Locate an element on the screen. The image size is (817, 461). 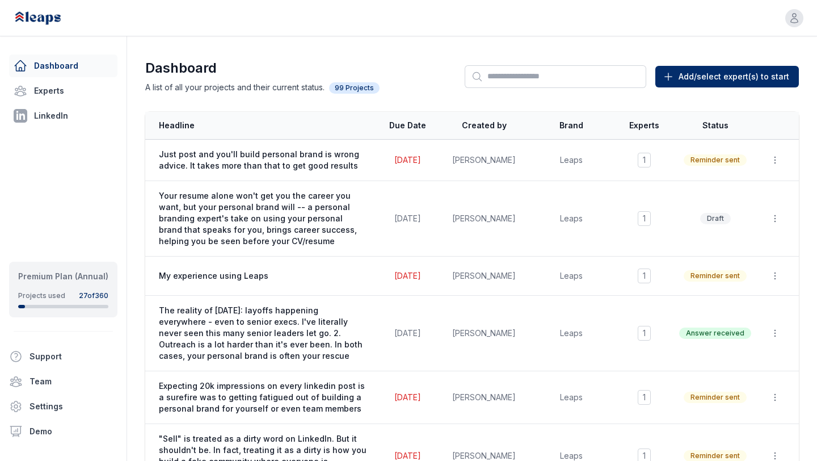
a: Experts is located at coordinates (63, 91).